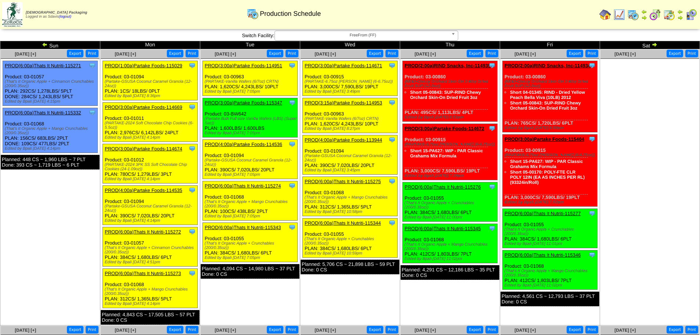 The image size is (700, 335). Describe the element at coordinates (363, 35) in the screenshot. I see `span: FreeFrom (FF)` at that location.